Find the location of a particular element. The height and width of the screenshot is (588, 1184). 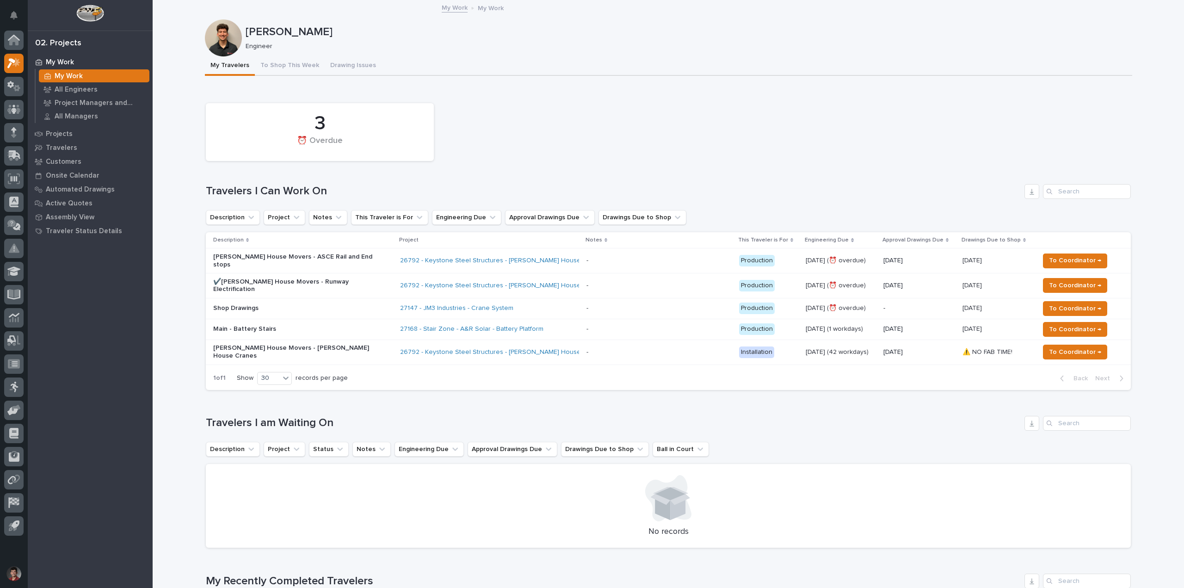

button: Back is located at coordinates (1072, 378).